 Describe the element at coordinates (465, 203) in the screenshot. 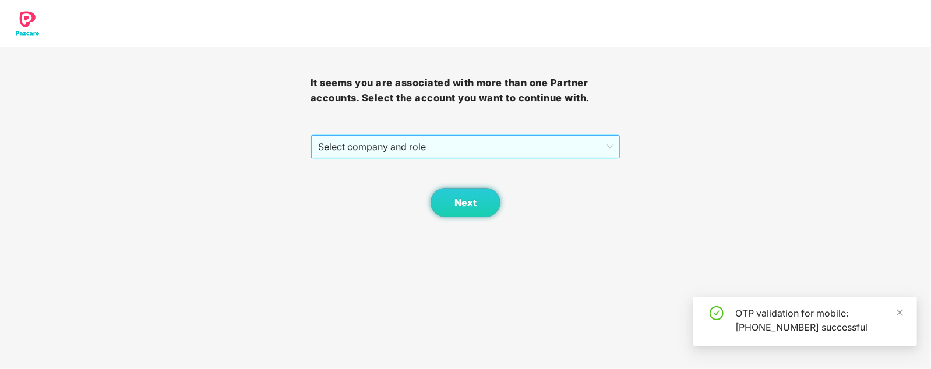

I see `button: Next` at that location.